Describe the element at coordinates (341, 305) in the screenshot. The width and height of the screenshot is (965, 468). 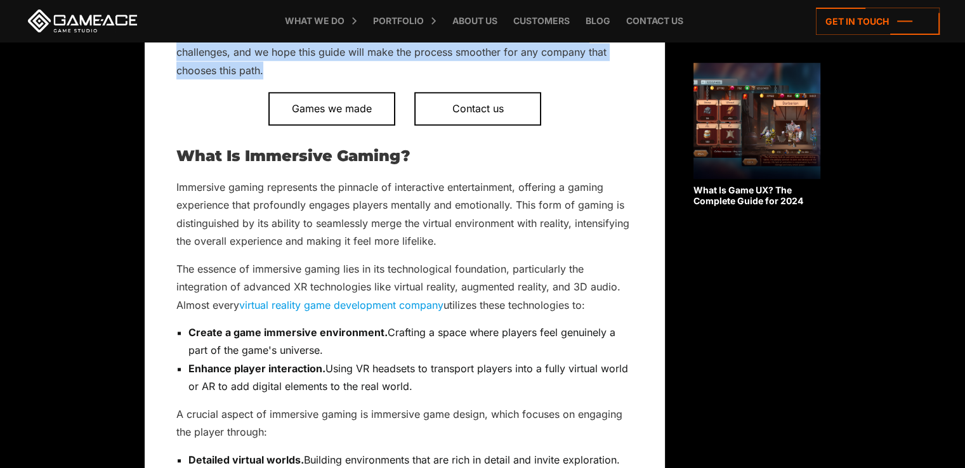
I see `a: virtual reality game development company` at that location.